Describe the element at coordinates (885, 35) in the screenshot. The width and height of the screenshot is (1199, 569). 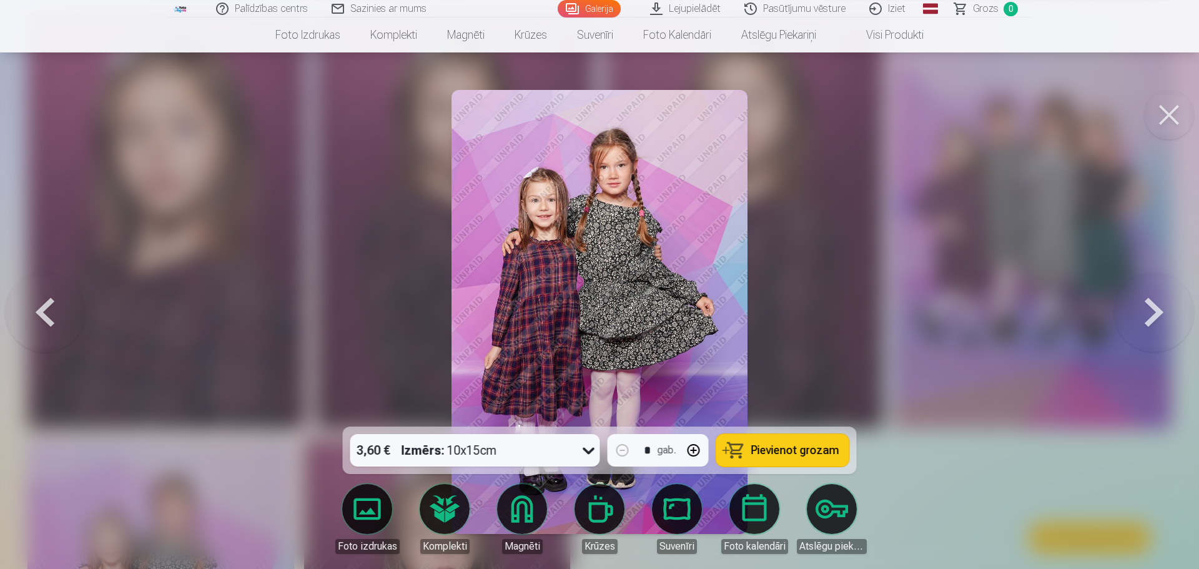
I see `a: Visi produkti` at that location.